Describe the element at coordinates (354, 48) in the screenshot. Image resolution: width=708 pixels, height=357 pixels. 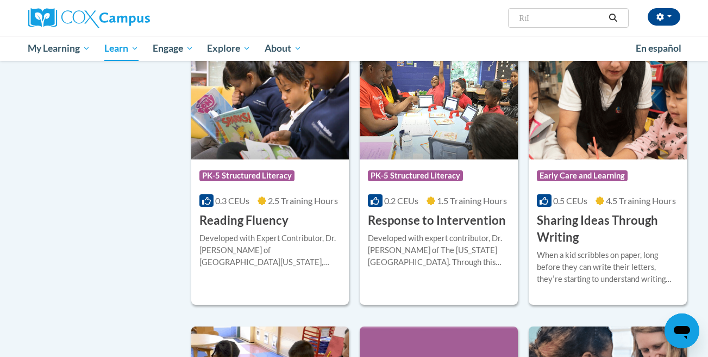
I see `div: Main menu` at that location.